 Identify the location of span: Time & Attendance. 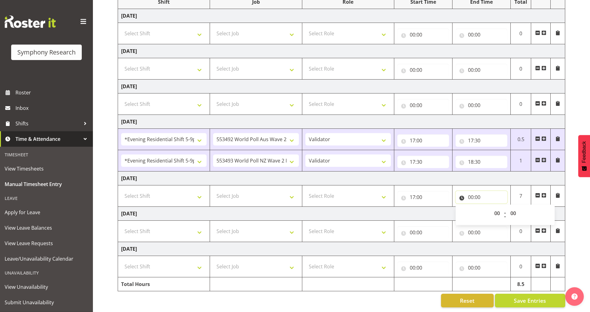
(48, 139).